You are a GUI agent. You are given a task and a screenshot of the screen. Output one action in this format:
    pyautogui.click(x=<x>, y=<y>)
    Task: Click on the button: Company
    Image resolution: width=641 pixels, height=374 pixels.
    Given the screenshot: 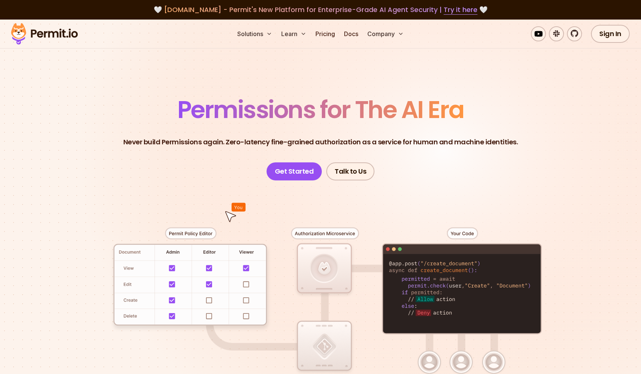 What is the action you would take?
    pyautogui.click(x=385, y=34)
    